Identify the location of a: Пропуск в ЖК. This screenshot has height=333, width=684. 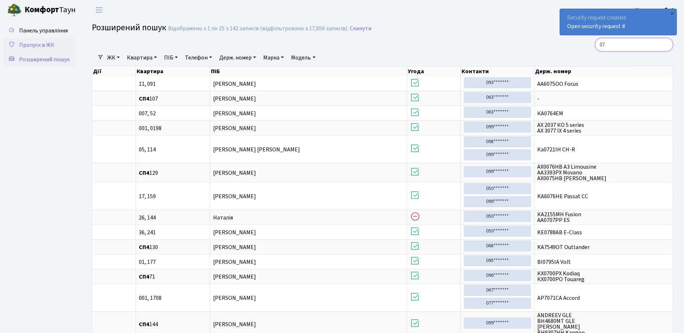
(40, 45).